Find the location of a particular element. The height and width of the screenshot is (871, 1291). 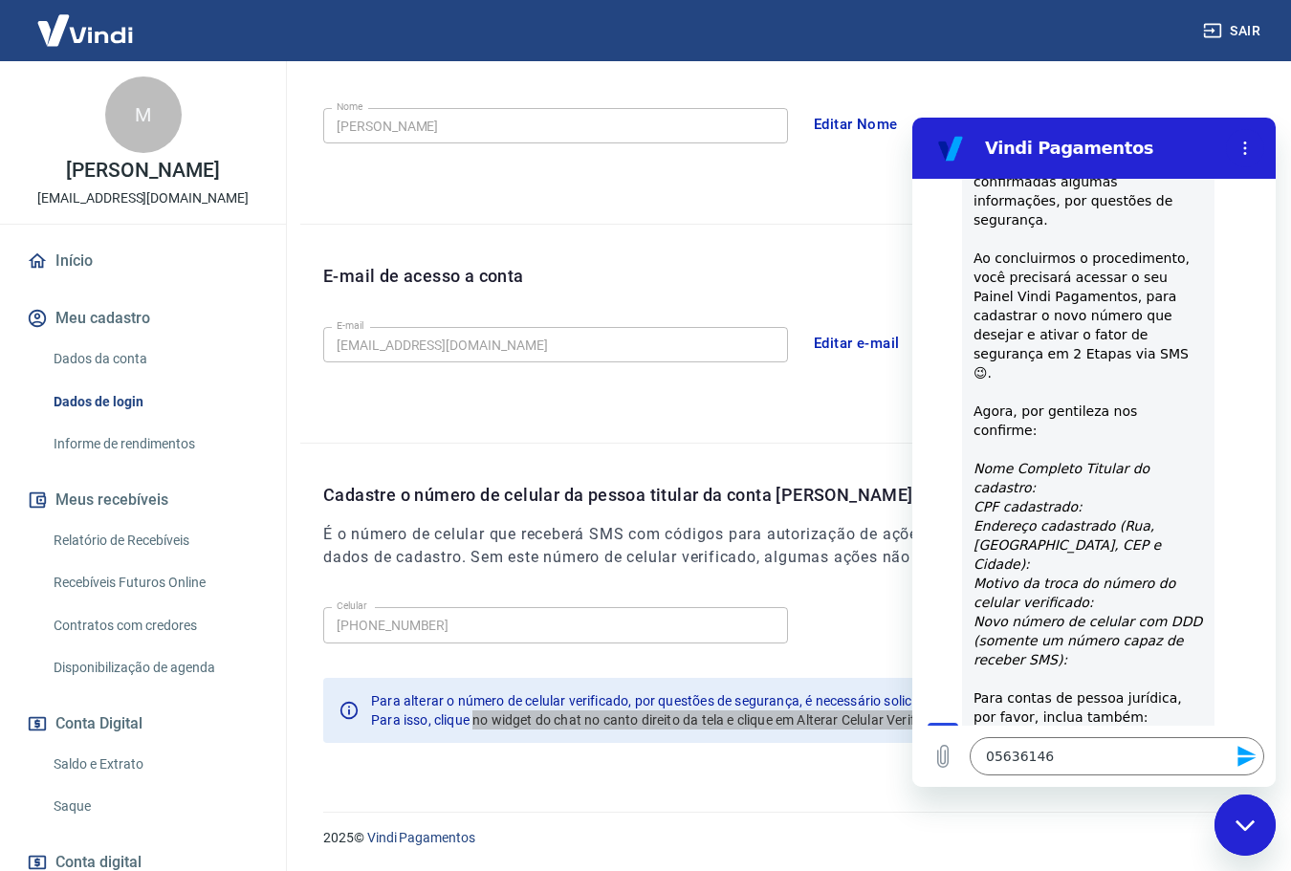

a: Recebíveis Futuros Online is located at coordinates (154, 582).